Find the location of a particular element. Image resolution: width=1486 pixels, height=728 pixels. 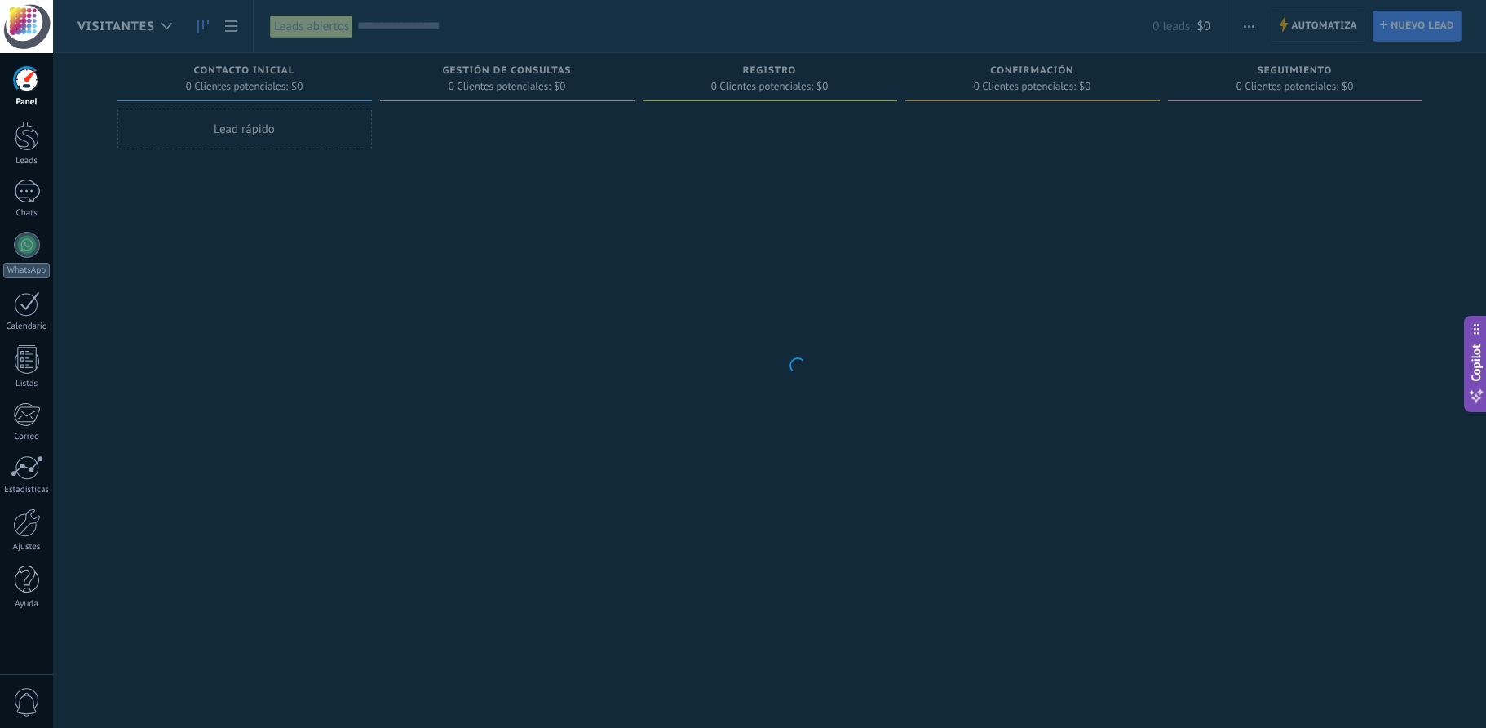

div: Calendario is located at coordinates (27, 326).